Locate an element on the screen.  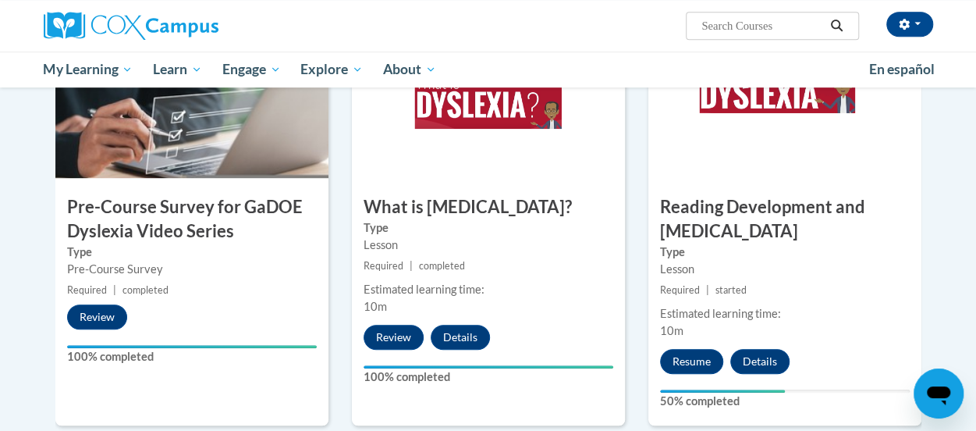
div: Pre-Course Survey is located at coordinates (192, 269).